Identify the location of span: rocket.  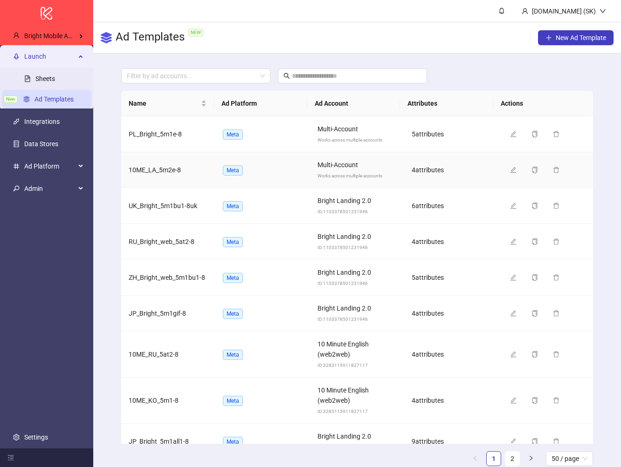
(16, 56).